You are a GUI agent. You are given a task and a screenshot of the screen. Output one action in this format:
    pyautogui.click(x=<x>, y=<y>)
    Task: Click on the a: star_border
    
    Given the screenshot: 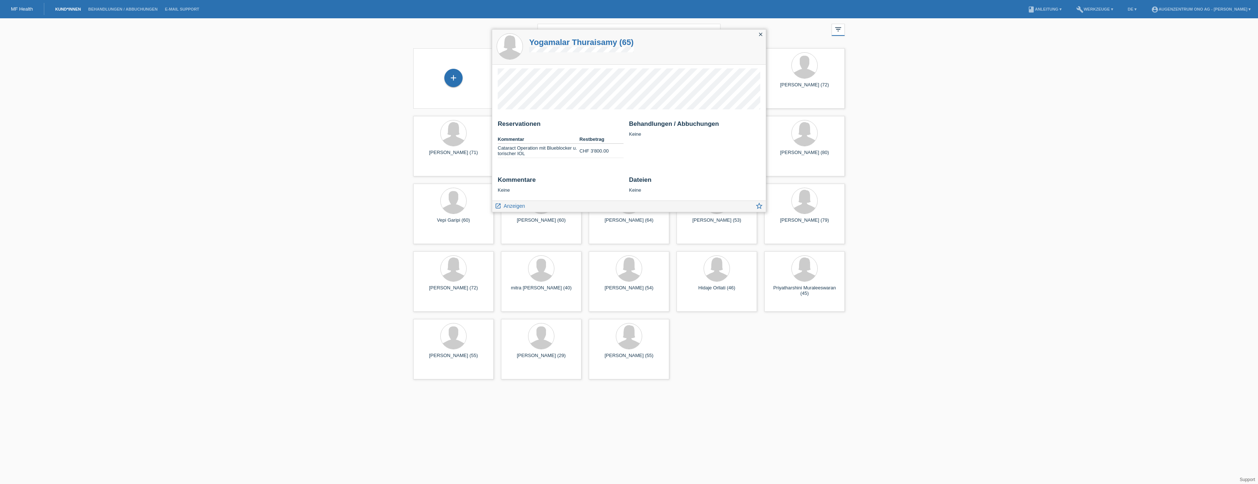 What is the action you would take?
    pyautogui.click(x=759, y=207)
    